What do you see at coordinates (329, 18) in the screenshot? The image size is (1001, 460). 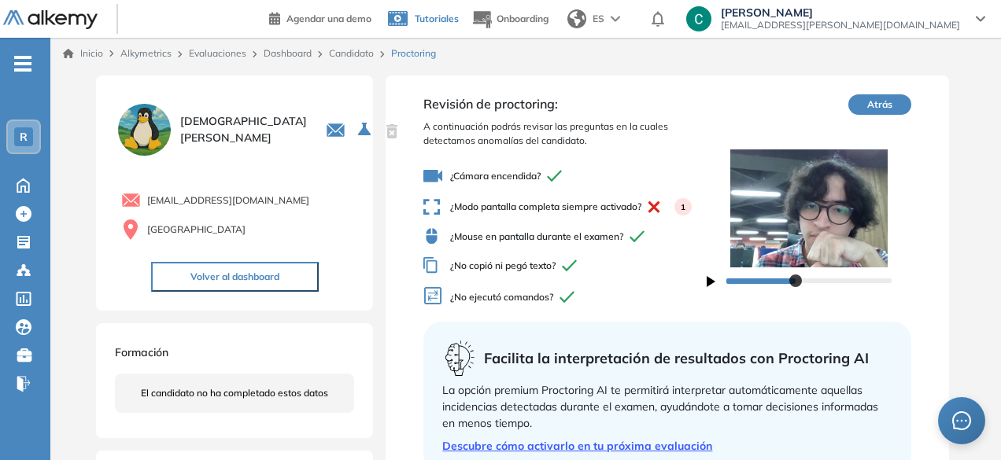 I see `span: Agendar una demo` at bounding box center [329, 18].